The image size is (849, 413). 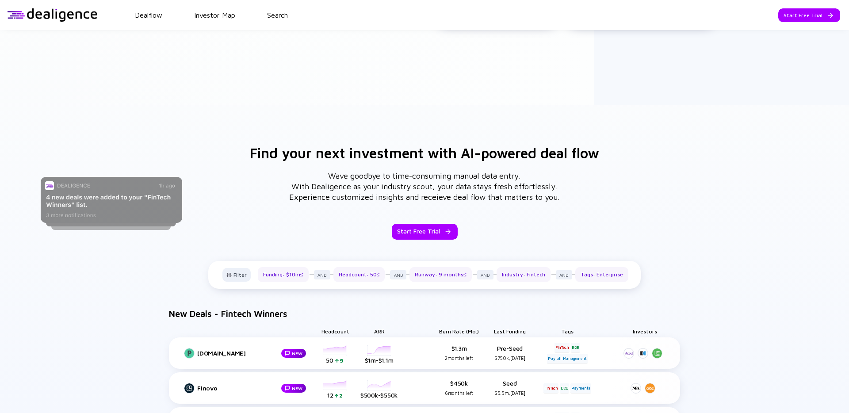 What do you see at coordinates (359, 275) in the screenshot?
I see `div: Headcount: 50≤` at bounding box center [359, 275].